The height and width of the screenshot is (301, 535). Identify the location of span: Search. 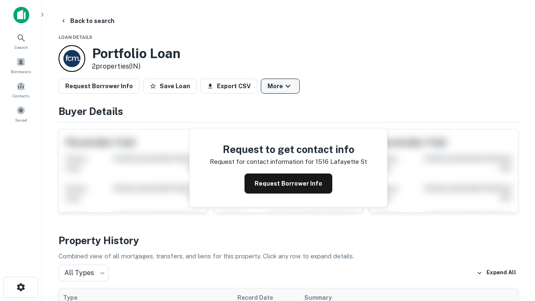
(21, 47).